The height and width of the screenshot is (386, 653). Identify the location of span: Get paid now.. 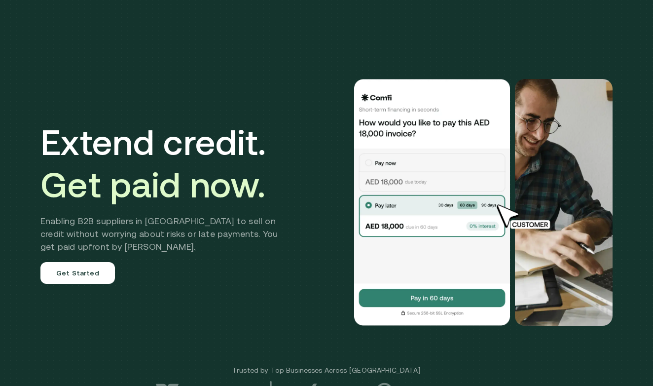
(153, 184).